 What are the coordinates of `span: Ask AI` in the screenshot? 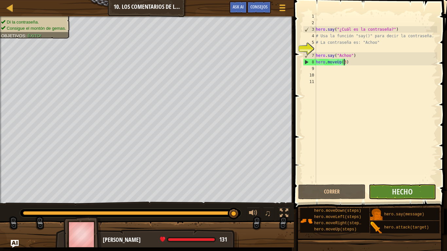 It's located at (238, 7).